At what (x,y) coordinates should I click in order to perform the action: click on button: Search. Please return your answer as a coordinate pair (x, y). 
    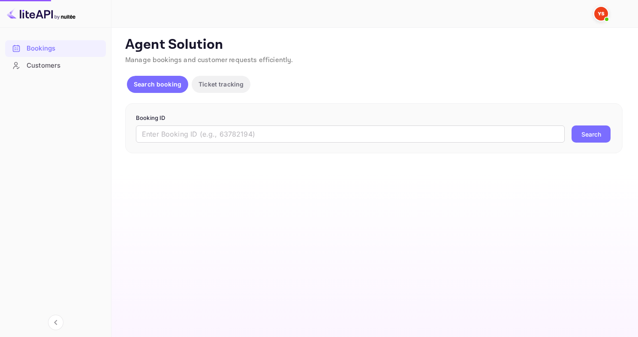
    Looking at the image, I should click on (590, 134).